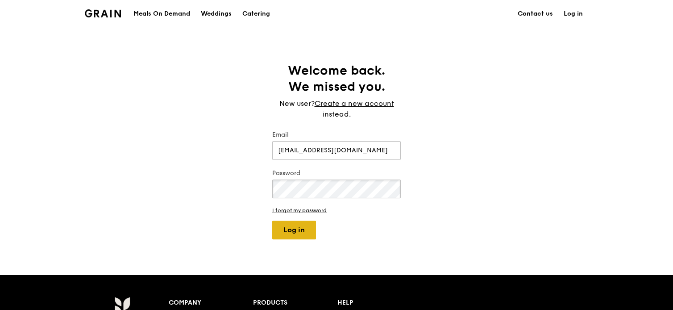  What do you see at coordinates (211, 303) in the screenshot?
I see `div: Company` at bounding box center [211, 303].